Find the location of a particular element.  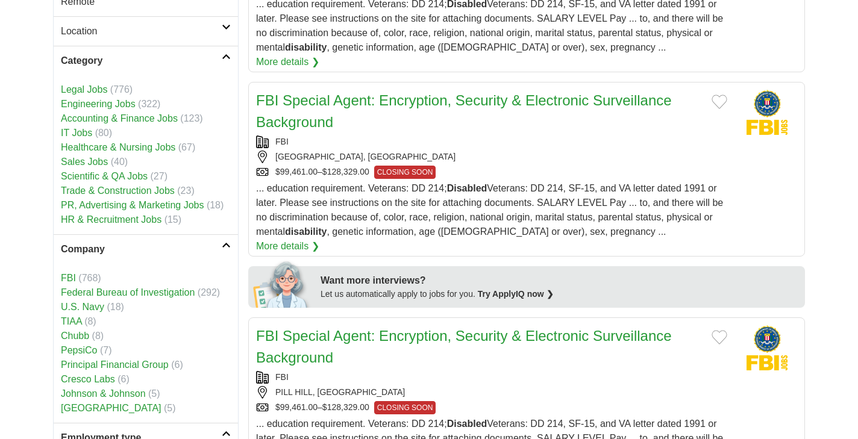

a: Trade & Construction Jobs is located at coordinates (117, 190).